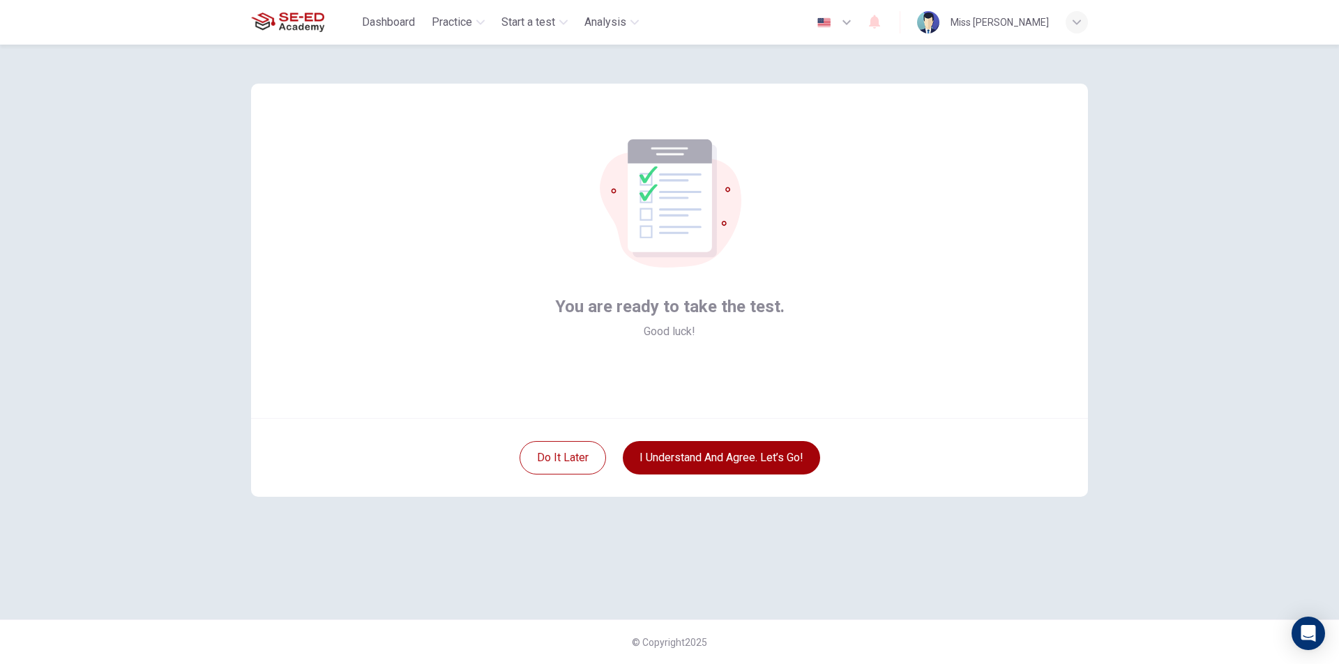  I want to click on button: I understand and agree. Let’s go!, so click(721, 458).